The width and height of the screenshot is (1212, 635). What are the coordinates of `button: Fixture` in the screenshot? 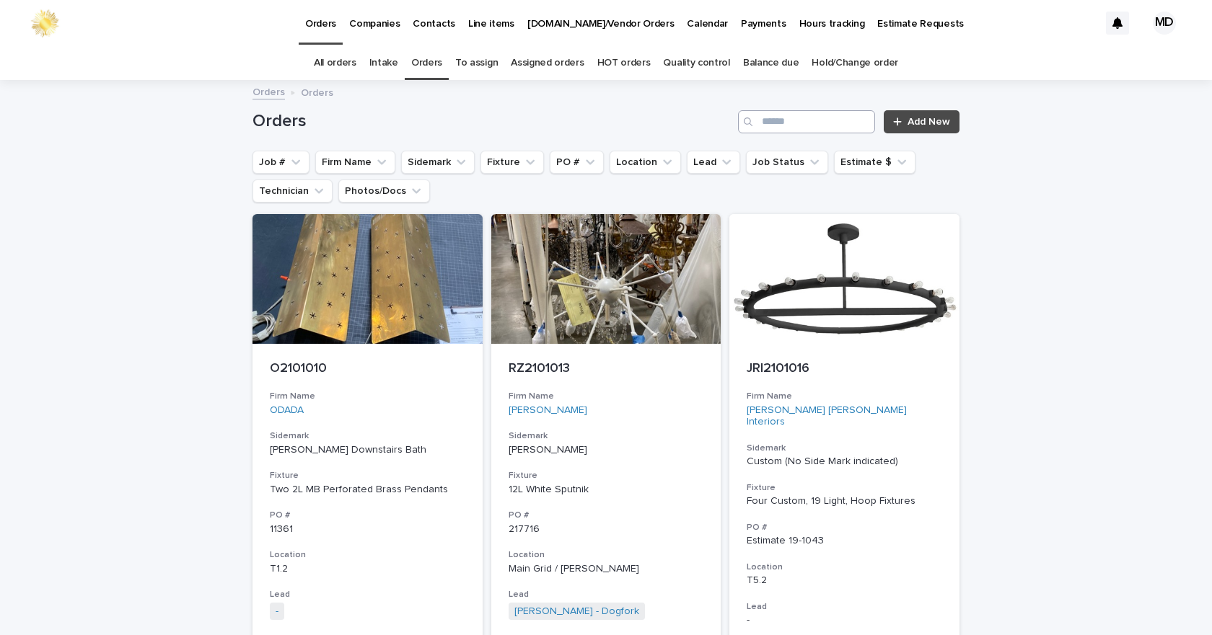 It's located at (512, 162).